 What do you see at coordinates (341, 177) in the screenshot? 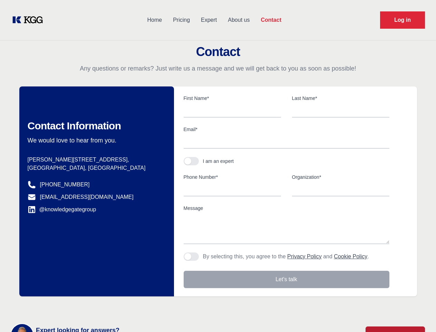
I see `label: Organization*` at bounding box center [341, 177].